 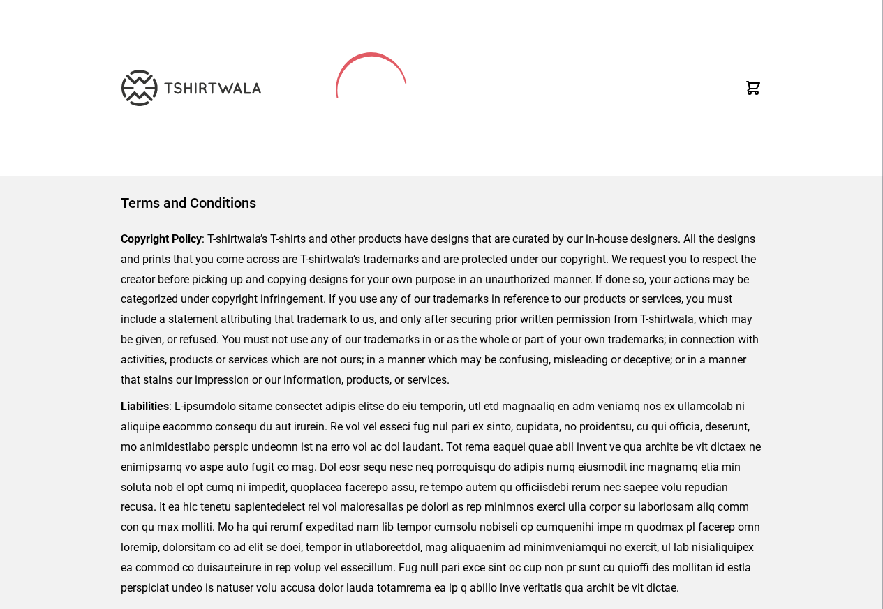 I want to click on h1: Terms and Conditions, so click(x=441, y=203).